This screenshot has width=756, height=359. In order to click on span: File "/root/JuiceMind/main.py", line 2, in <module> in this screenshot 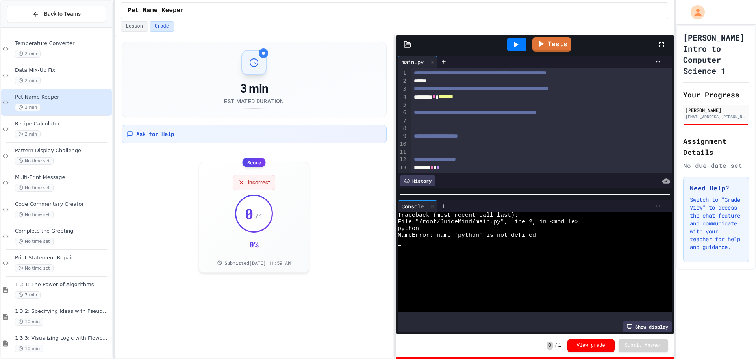, I will do `click(488, 222)`.